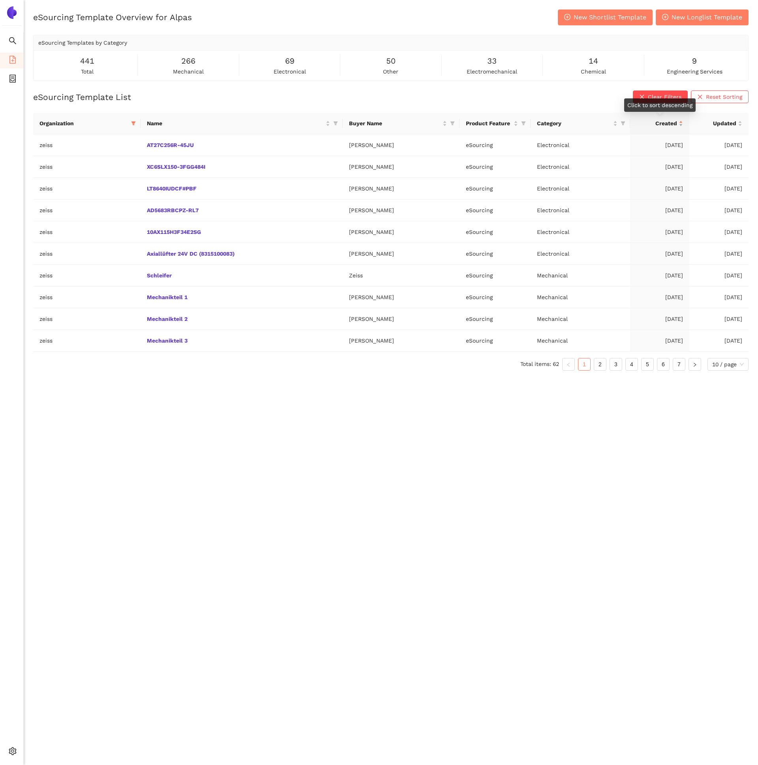 The image size is (758, 765). I want to click on span: total, so click(87, 71).